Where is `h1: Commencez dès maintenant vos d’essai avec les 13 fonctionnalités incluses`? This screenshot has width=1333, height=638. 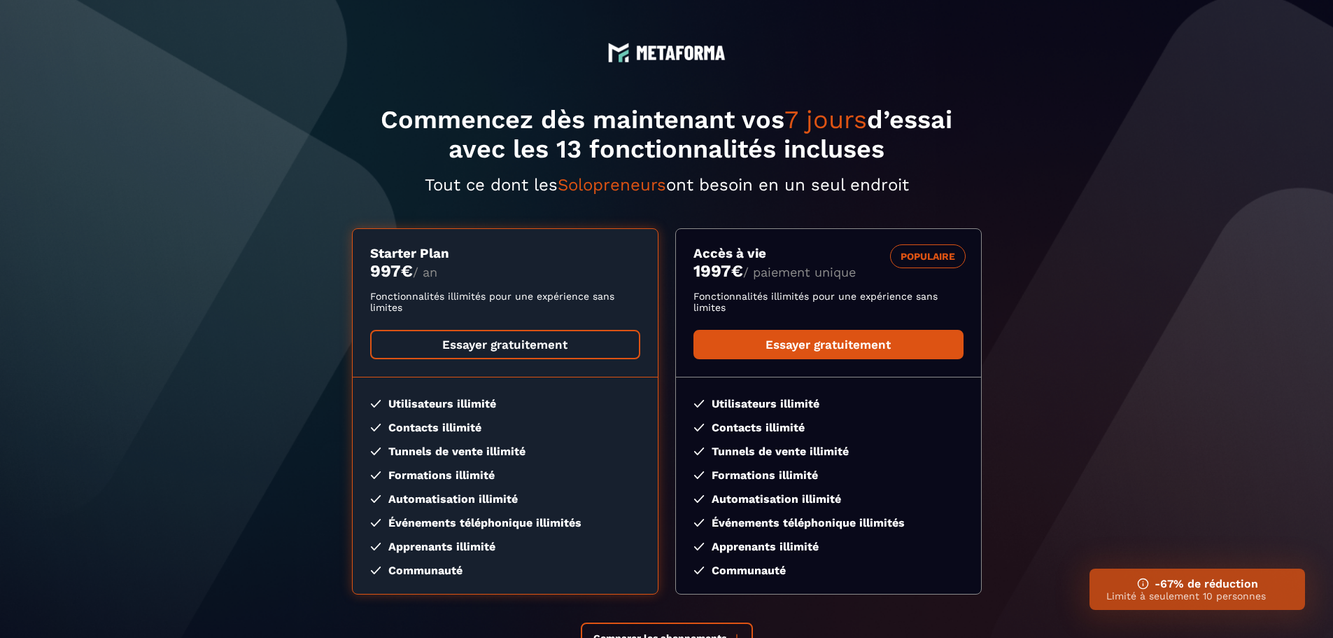
h1: Commencez dès maintenant vos d’essai avec les 13 fonctionnalités incluses is located at coordinates (667, 134).